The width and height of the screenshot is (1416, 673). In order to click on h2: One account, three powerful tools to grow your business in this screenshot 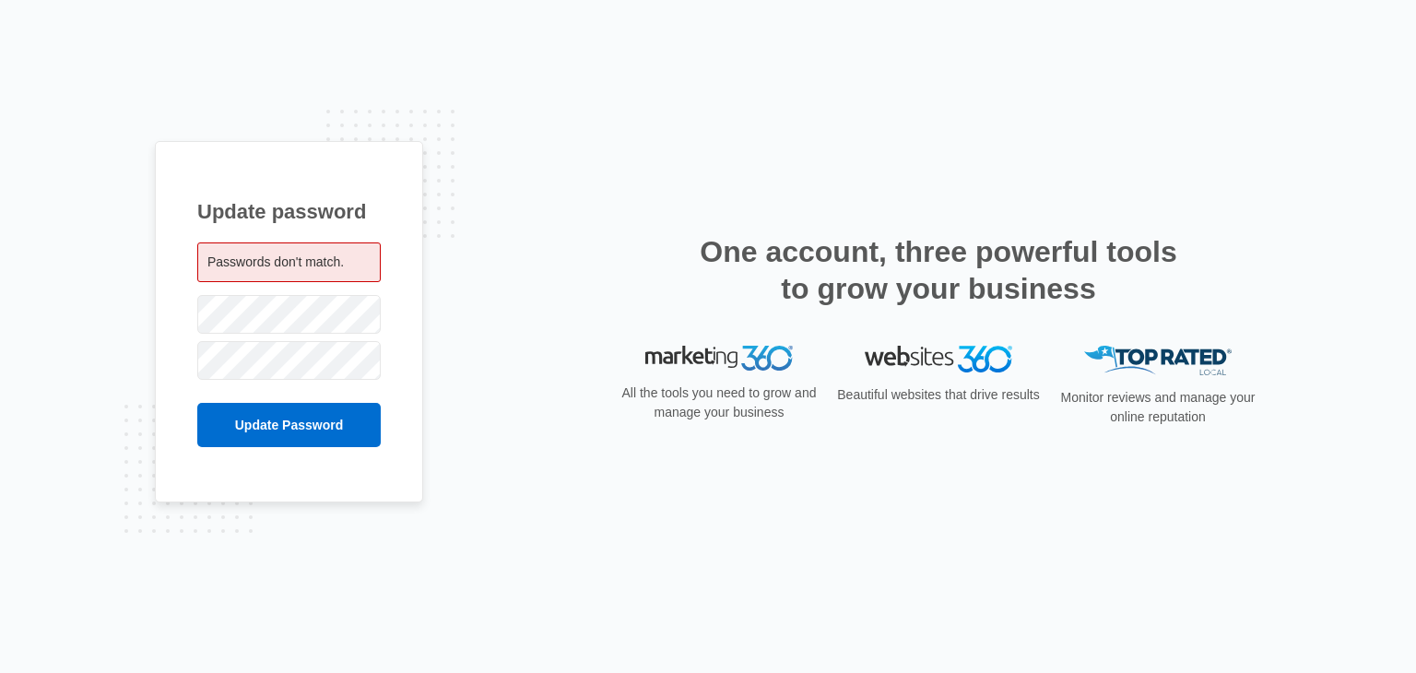, I will do `click(939, 270)`.